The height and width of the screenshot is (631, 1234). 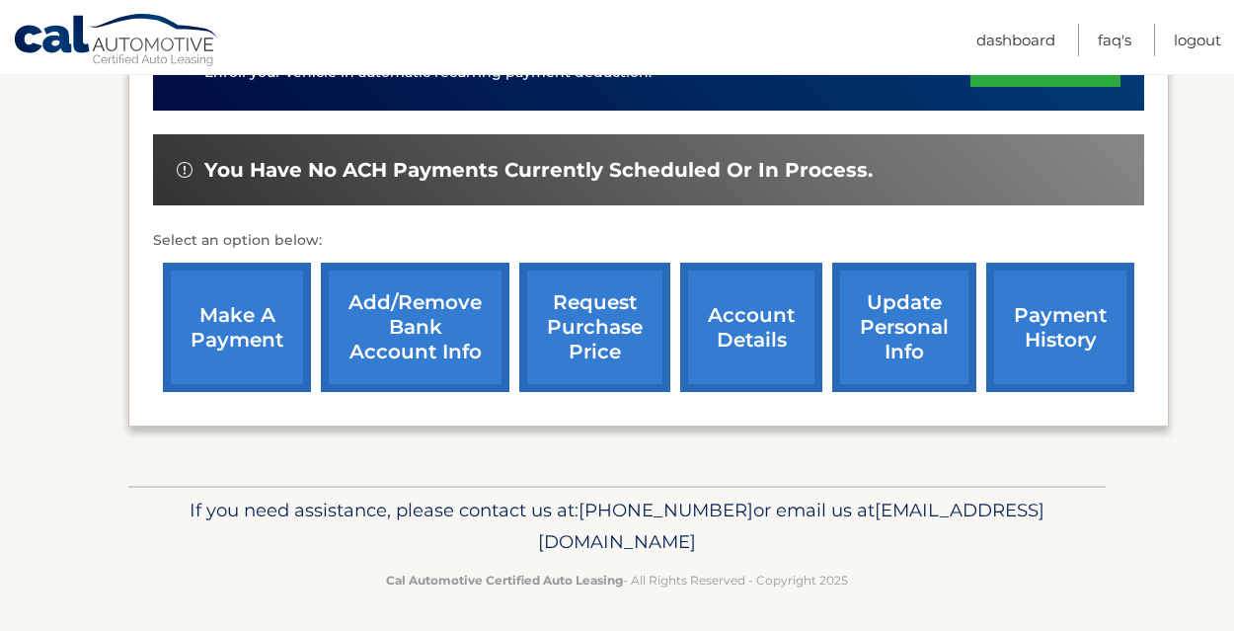 What do you see at coordinates (617, 526) in the screenshot?
I see `p: If you need assistance, please contact us at: or email us at` at bounding box center [617, 526].